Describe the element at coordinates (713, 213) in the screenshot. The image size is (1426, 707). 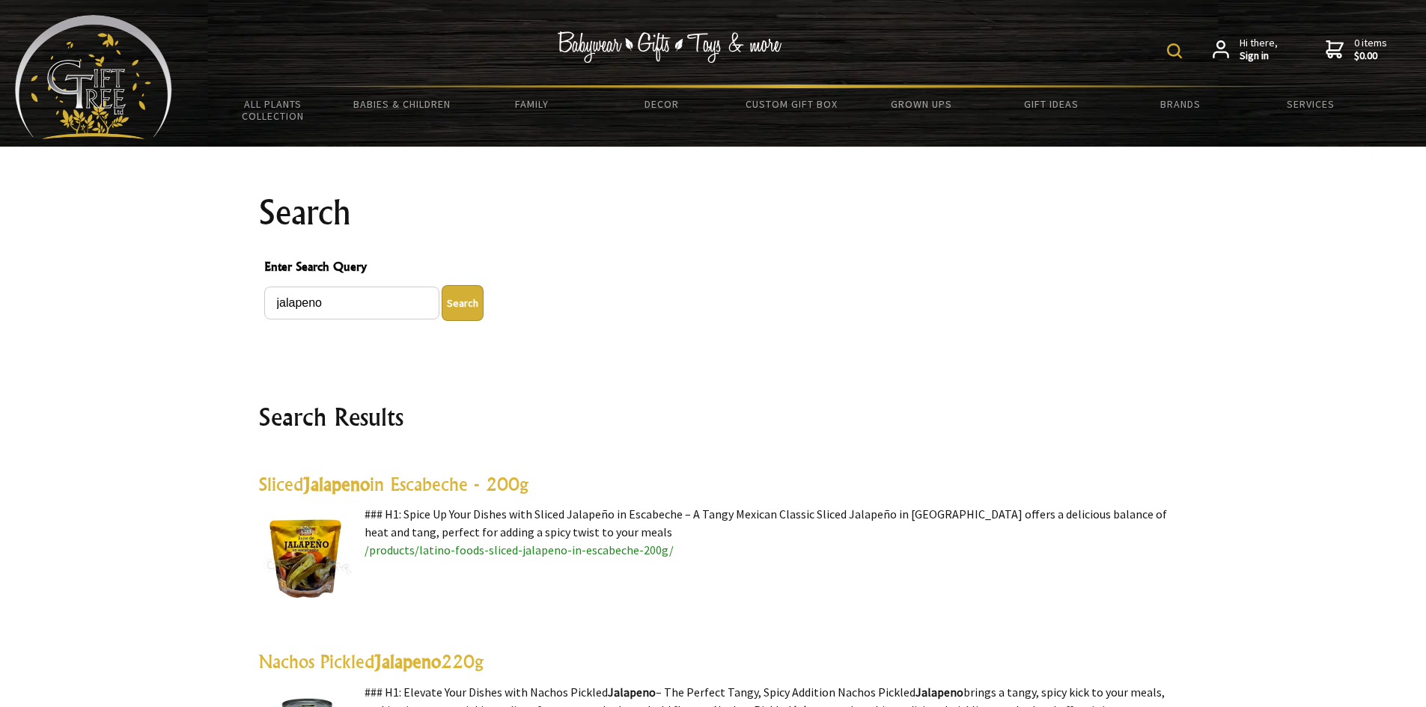
I see `h1: Search` at that location.